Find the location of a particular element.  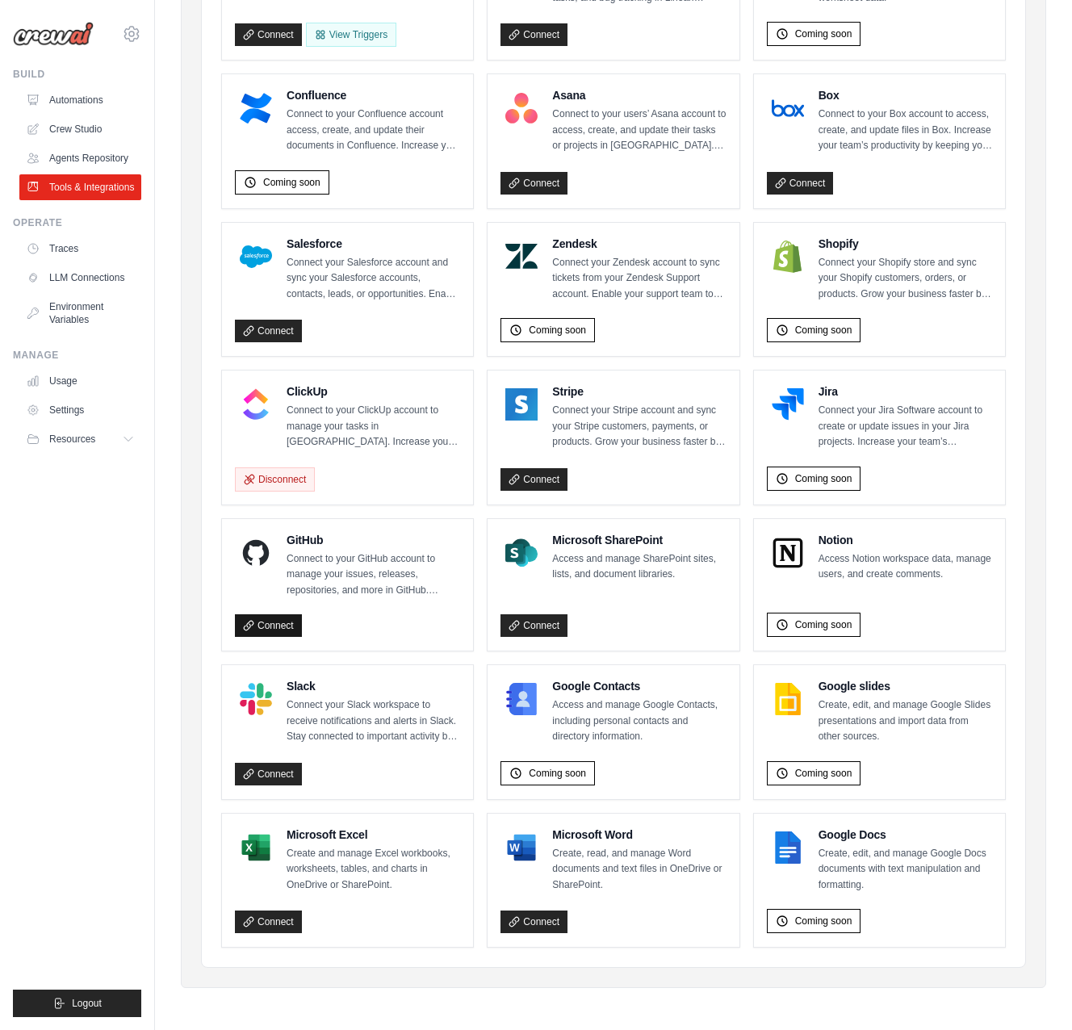

p: Connect your Jira Software account to create or update issues in your Jira projects. Increase you... is located at coordinates (905, 426).